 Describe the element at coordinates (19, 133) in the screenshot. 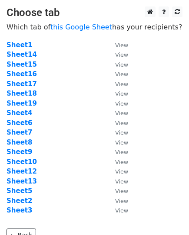

I see `strong: Sheet7` at that location.